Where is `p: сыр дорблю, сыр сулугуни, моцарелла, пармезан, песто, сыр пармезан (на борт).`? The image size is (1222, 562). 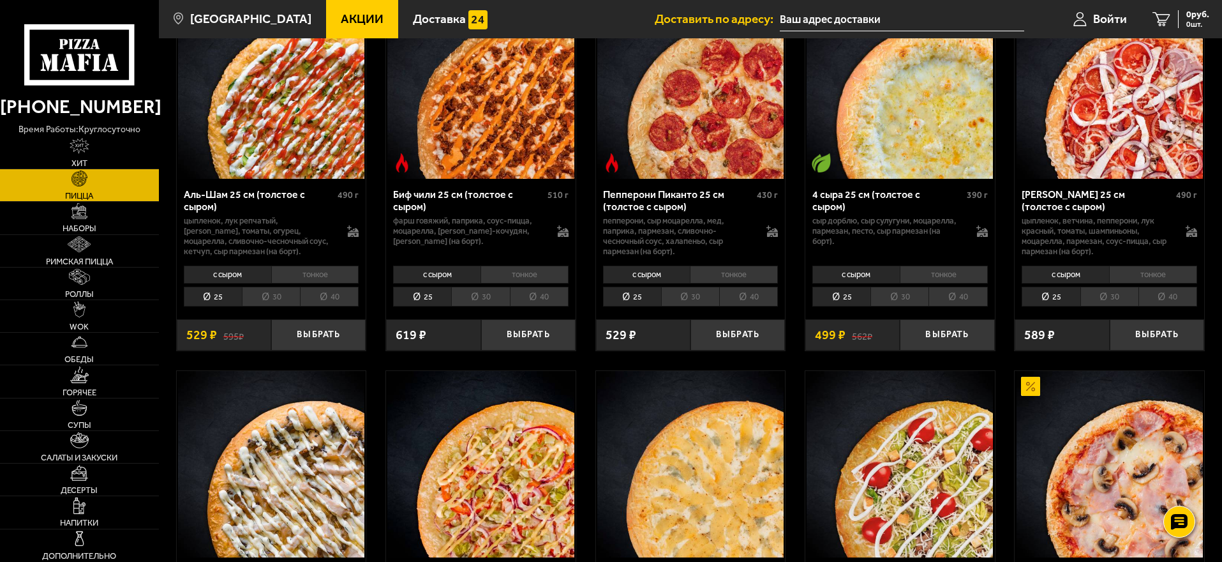 p: сыр дорблю, сыр сулугуни, моцарелла, пармезан, песто, сыр пармезан (на борт). is located at coordinates (888, 231).